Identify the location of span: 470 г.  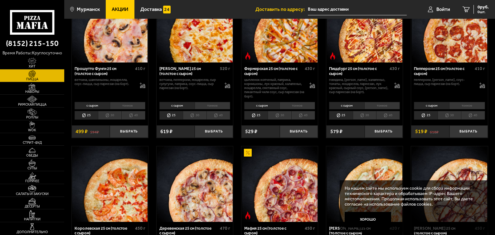
(225, 228).